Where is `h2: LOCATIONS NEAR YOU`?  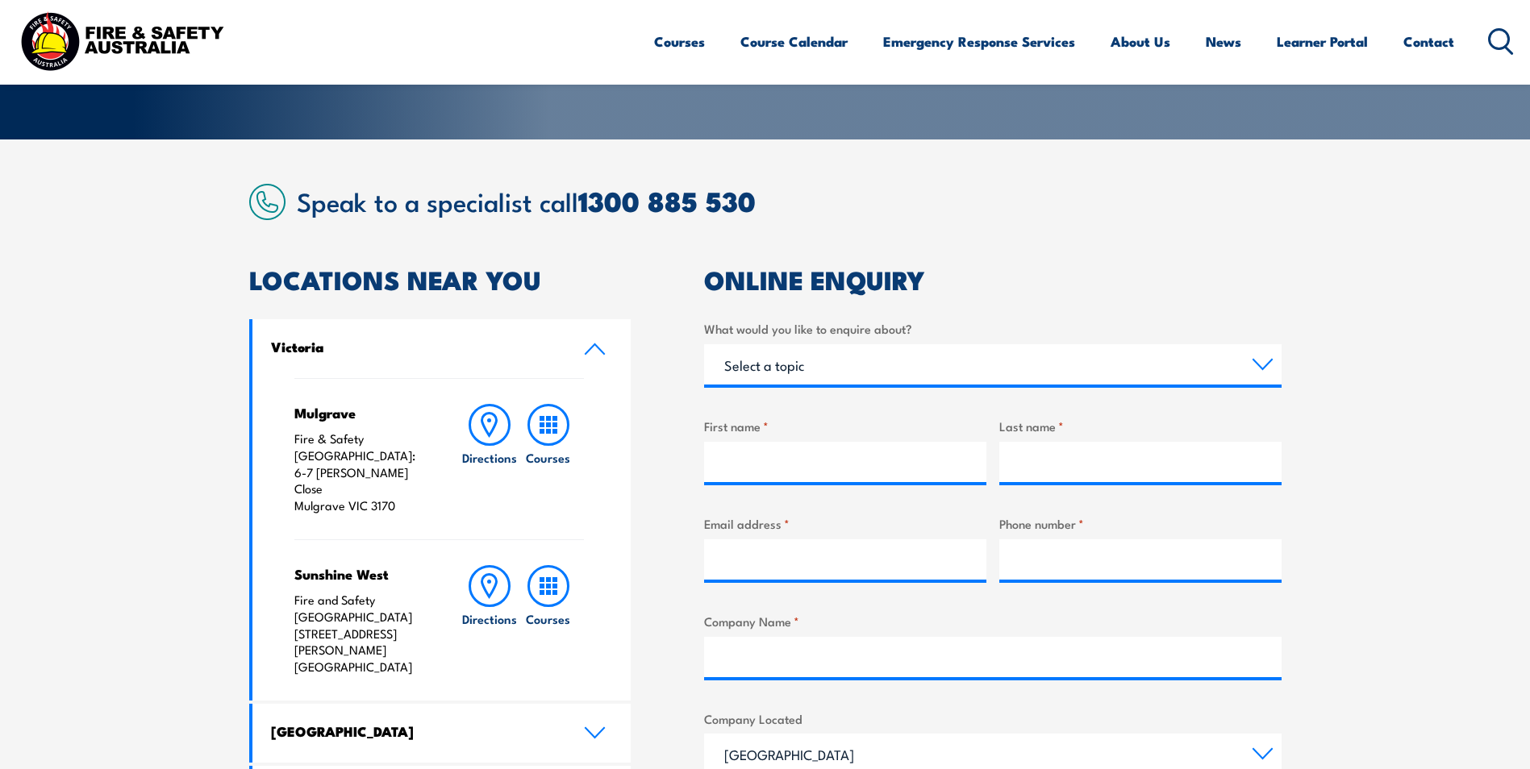 h2: LOCATIONS NEAR YOU is located at coordinates (440, 279).